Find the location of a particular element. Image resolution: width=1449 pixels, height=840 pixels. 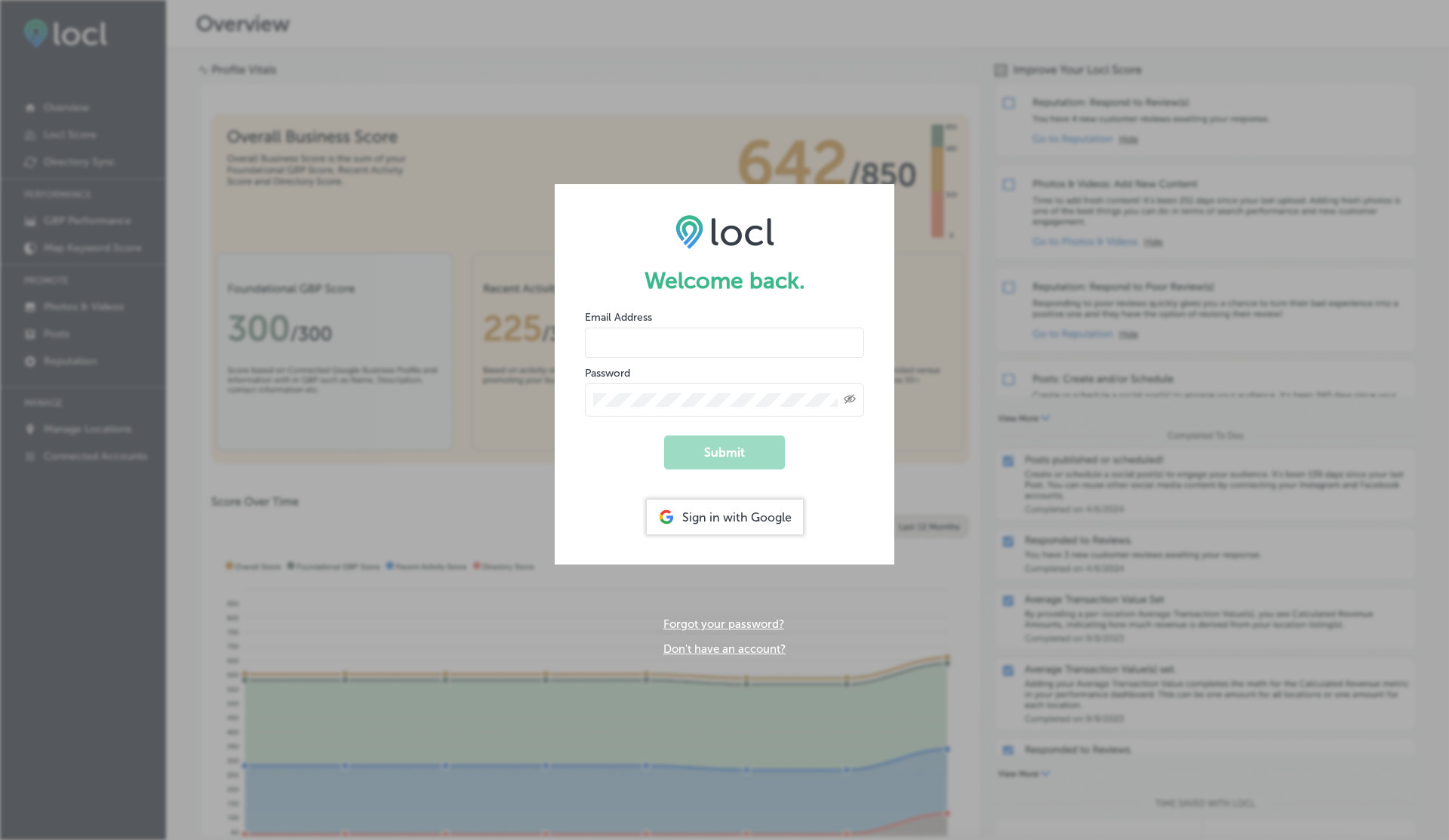

label: Password is located at coordinates (607, 372).